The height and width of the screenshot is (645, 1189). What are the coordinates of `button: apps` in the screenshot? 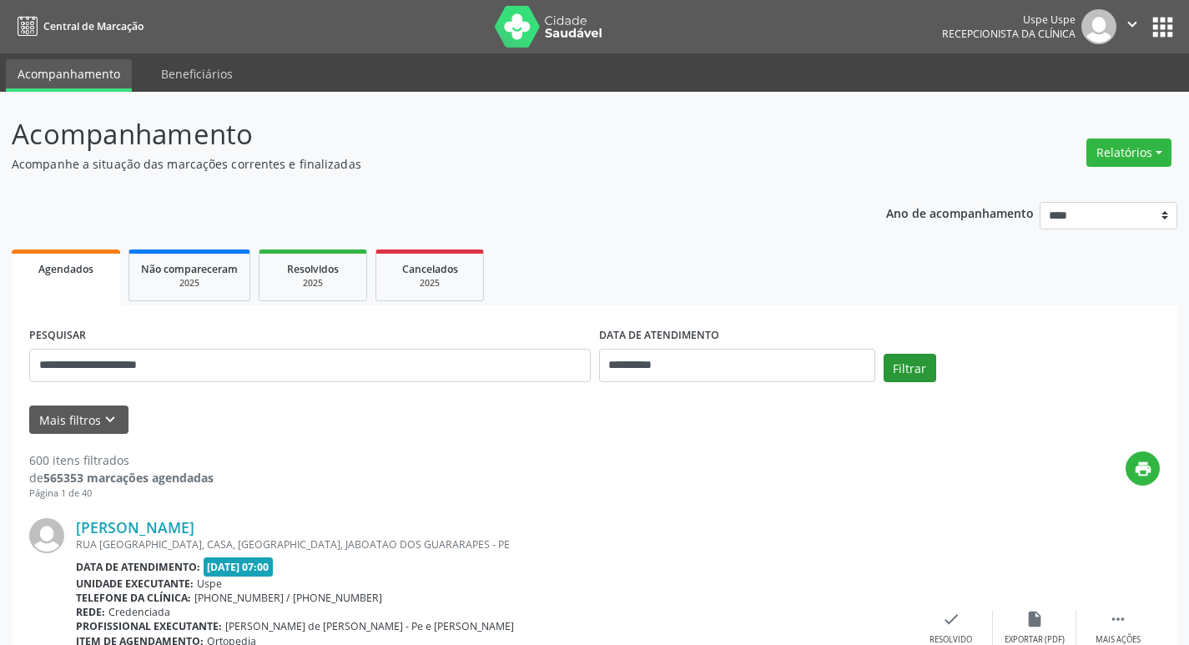 It's located at (1162, 27).